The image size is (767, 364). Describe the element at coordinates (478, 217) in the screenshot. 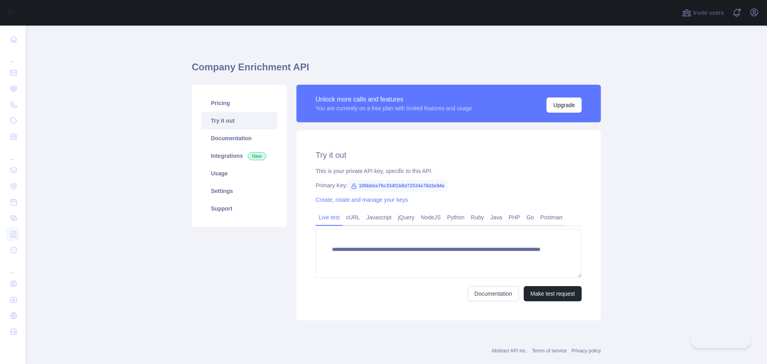

I see `a: Ruby` at that location.